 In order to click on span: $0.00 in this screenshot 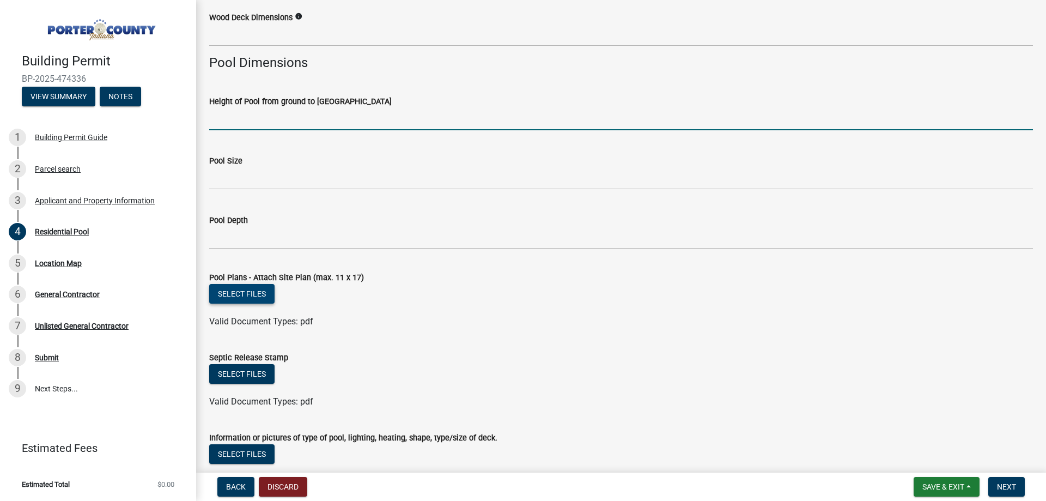, I will do `click(166, 484)`.